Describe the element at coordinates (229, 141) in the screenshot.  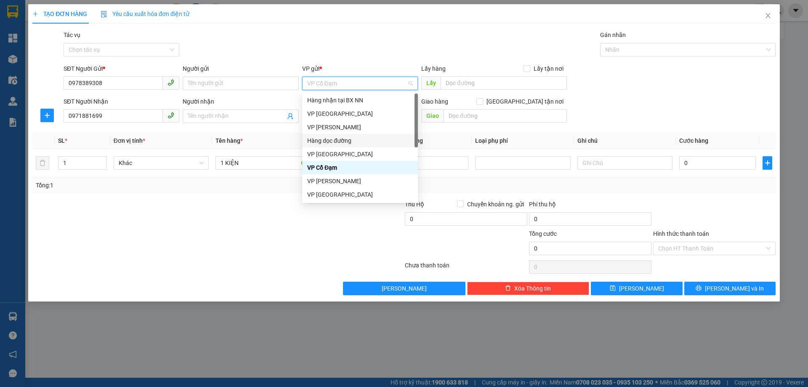
I see `span: Tên hàng` at that location.